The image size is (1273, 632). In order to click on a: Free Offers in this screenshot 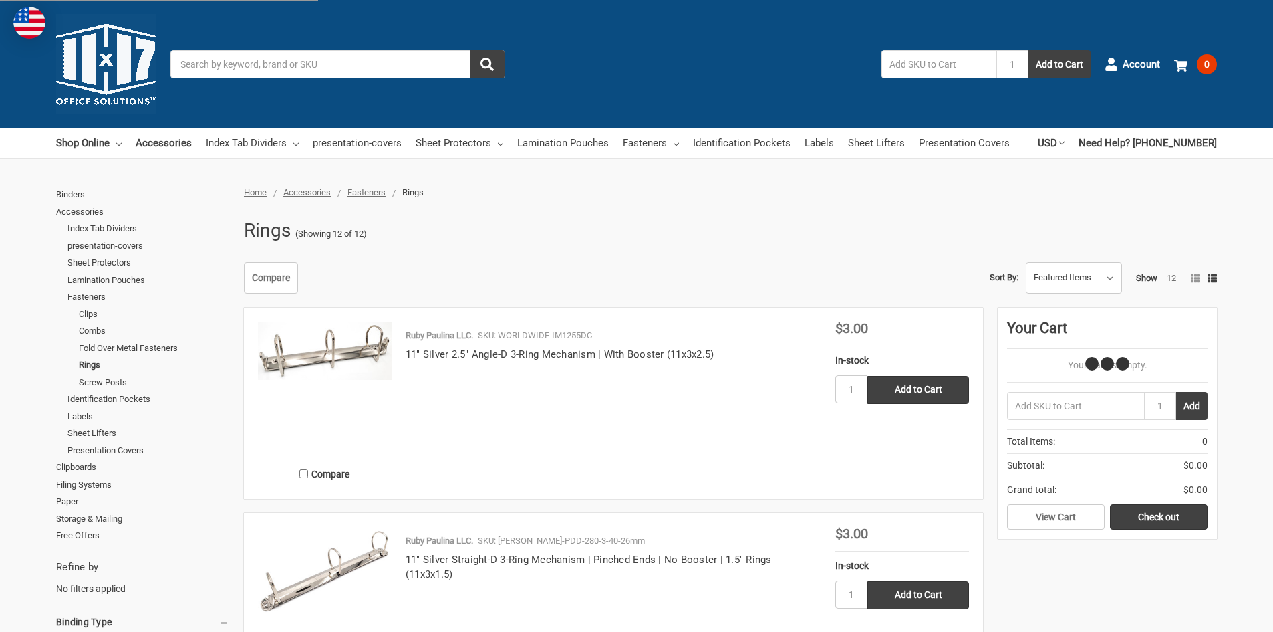, I will do `click(142, 535)`.